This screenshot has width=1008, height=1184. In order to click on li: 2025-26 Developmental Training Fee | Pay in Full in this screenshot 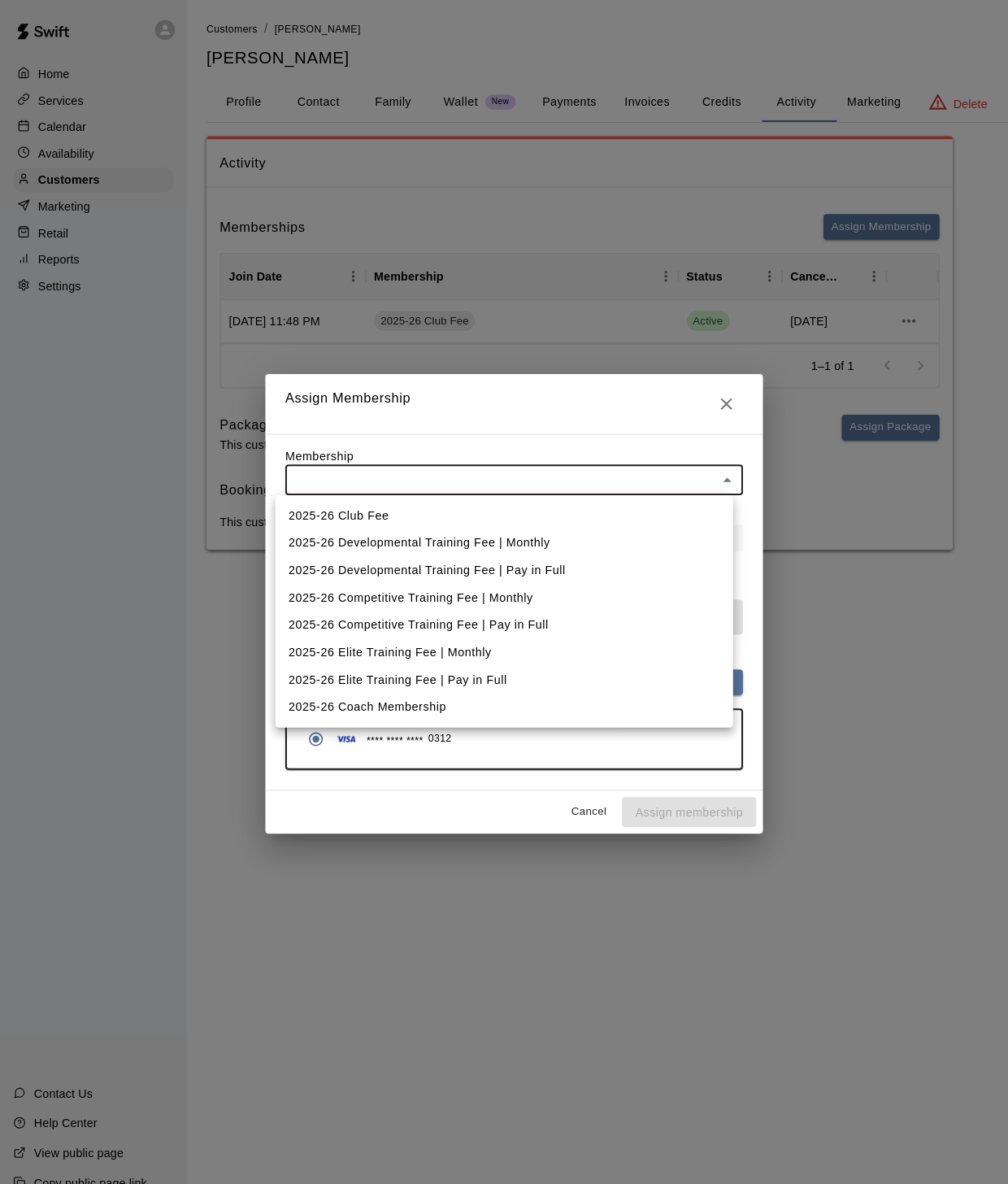, I will do `click(494, 558)`.